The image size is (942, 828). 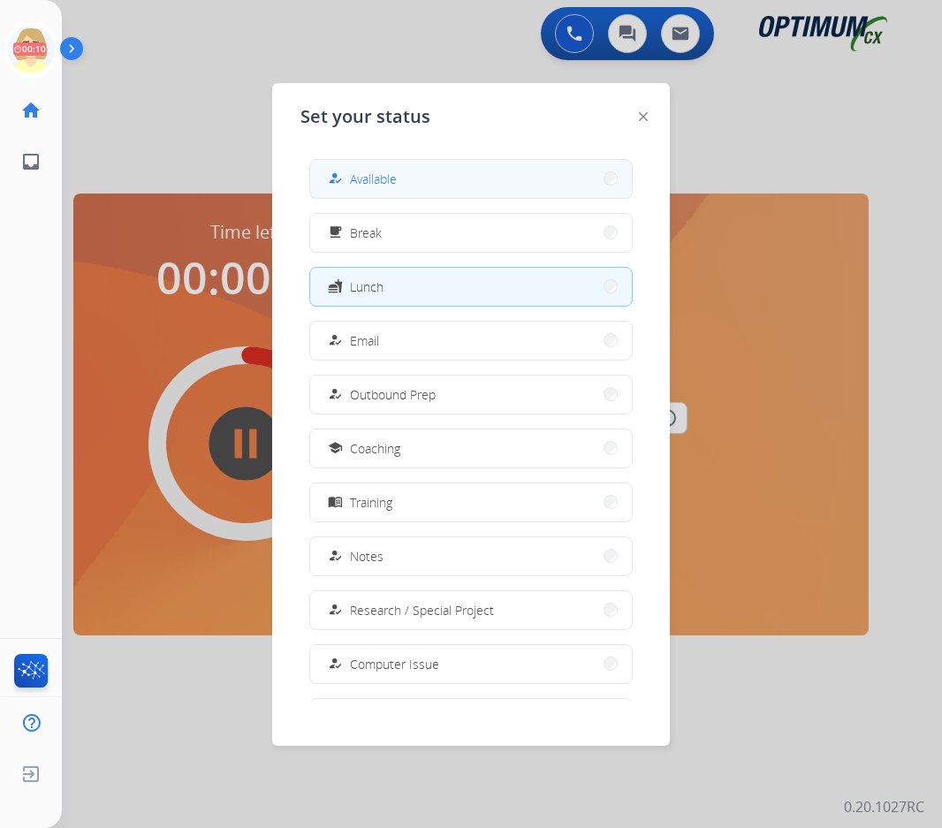 I want to click on mat-icon: home, so click(x=31, y=111).